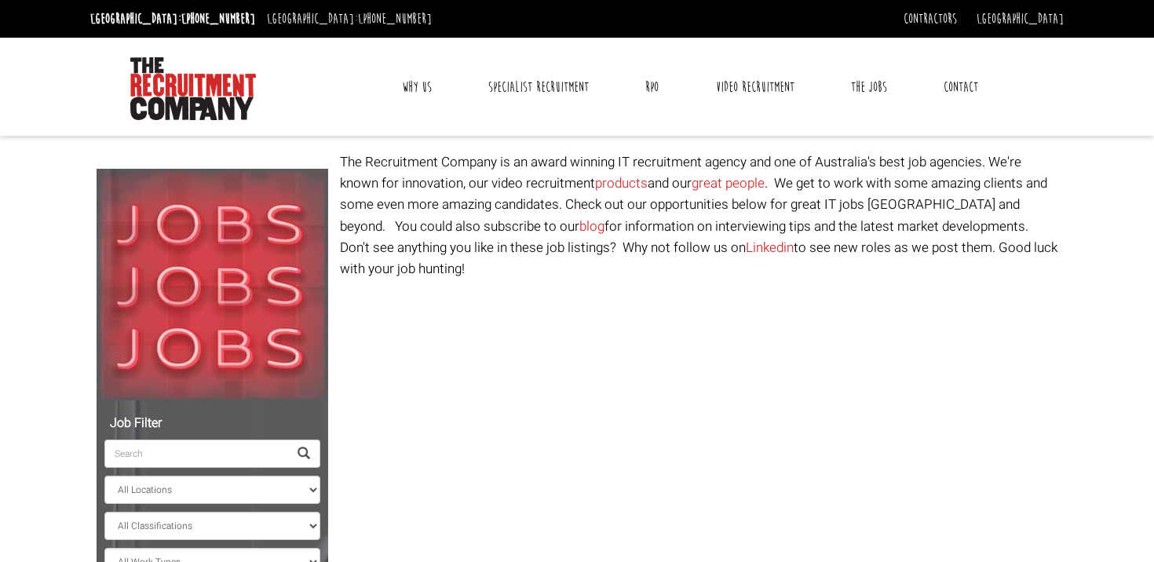  What do you see at coordinates (869, 87) in the screenshot?
I see `a: The Jobs` at bounding box center [869, 87].